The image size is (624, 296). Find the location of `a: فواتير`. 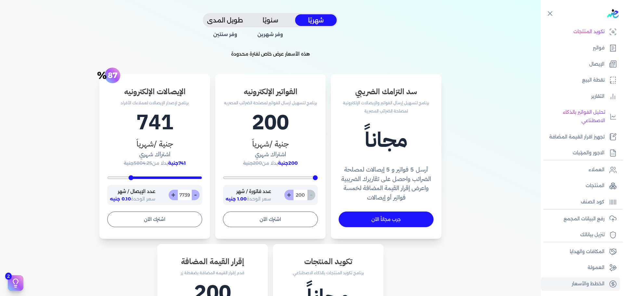

a: فواتير is located at coordinates (580, 48).